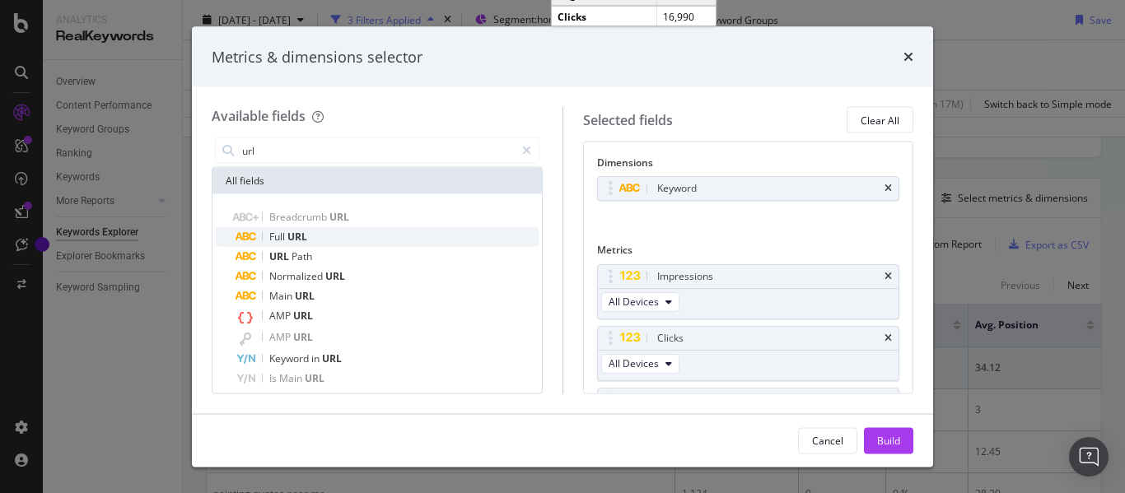  What do you see at coordinates (677, 189) in the screenshot?
I see `div: Keyword` at bounding box center [677, 189].